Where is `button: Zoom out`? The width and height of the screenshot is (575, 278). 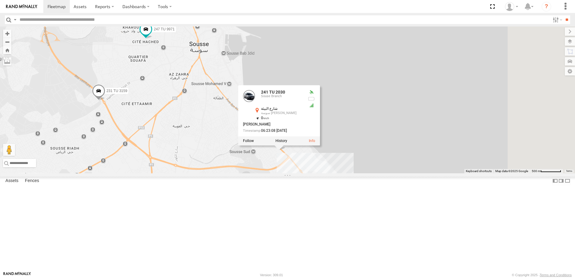 button: Zoom out is located at coordinates (7, 42).